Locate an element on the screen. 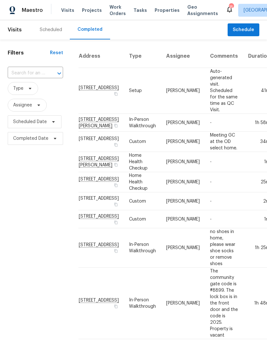 The image size is (267, 343). input: Search for an address... is located at coordinates (26, 73).